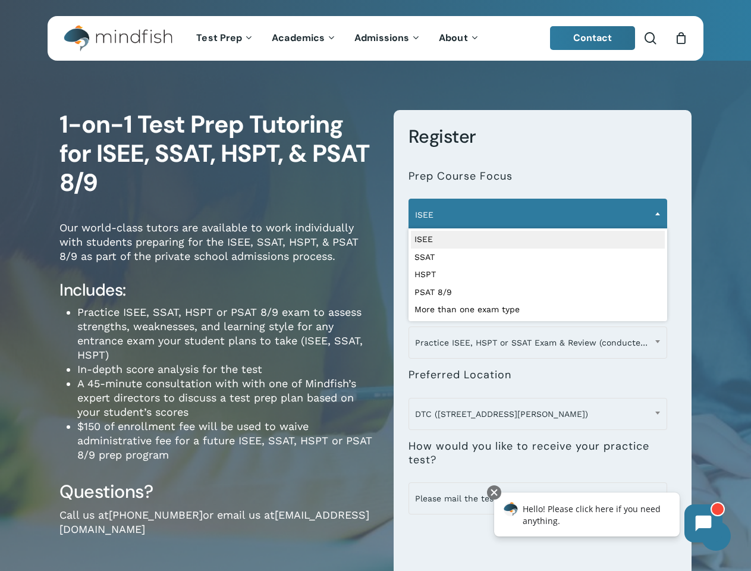 This screenshot has height=571, width=751. Describe the element at coordinates (453, 37) in the screenshot. I see `span: About` at that location.